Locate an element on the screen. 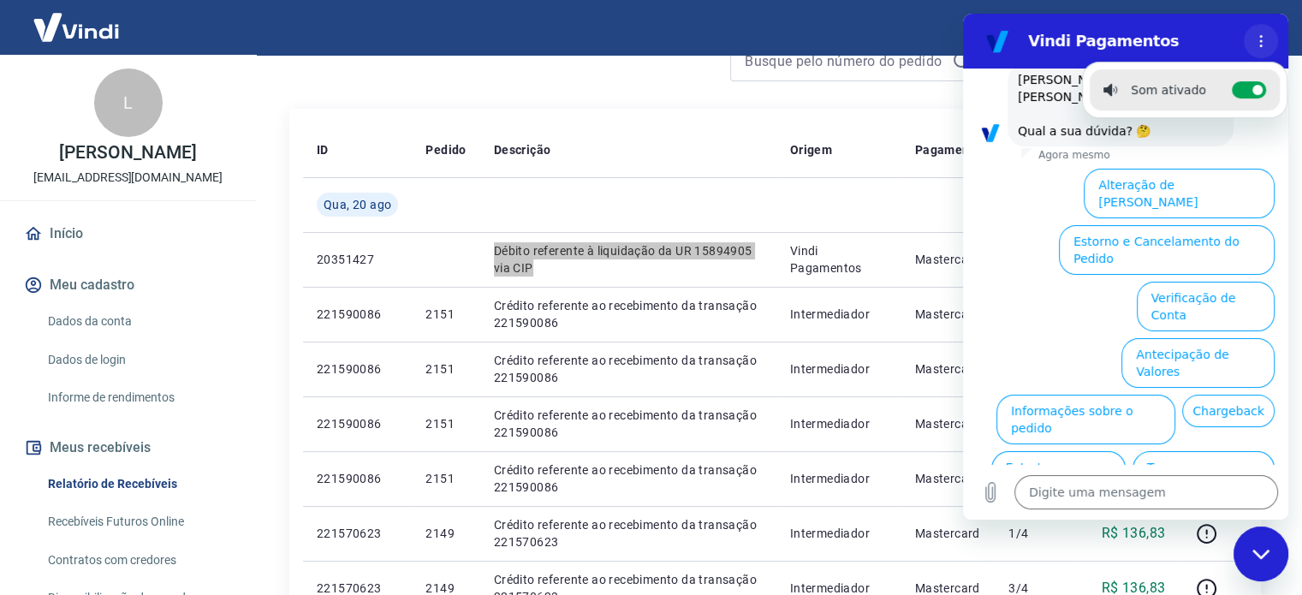 The image size is (1302, 595). h2: Vindi Pagamentos is located at coordinates (170, 27).